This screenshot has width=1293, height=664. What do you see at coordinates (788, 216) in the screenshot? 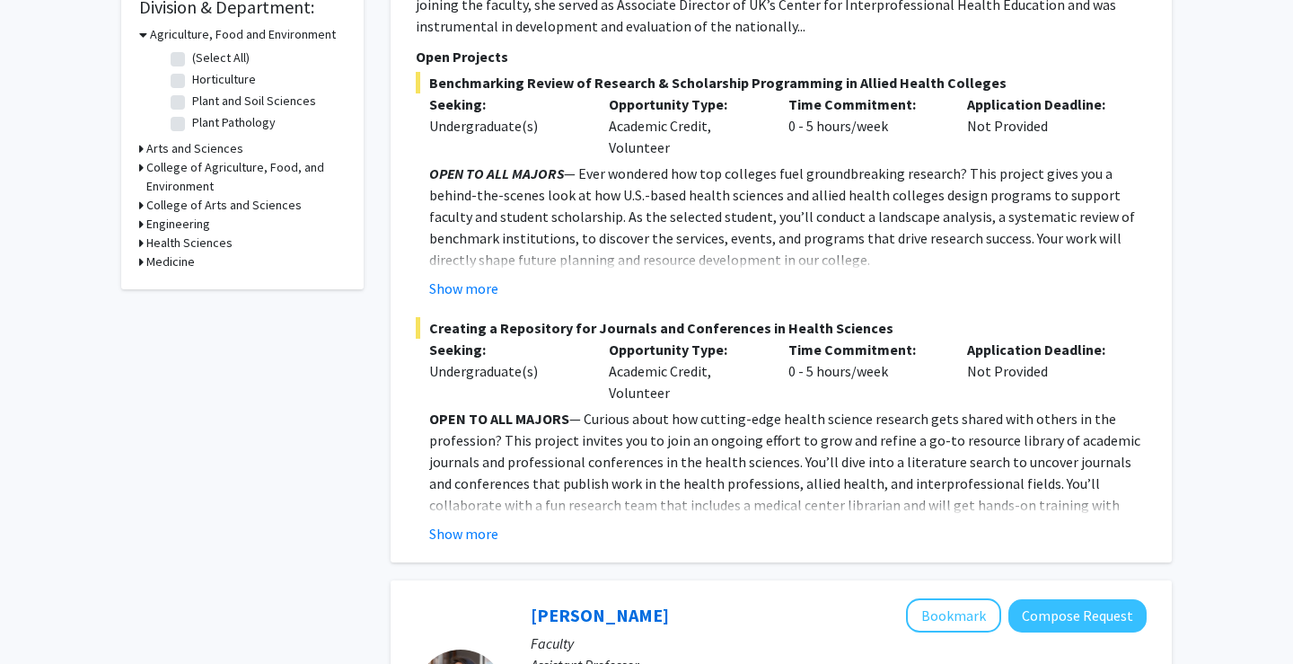
I see `p: — Ever wondered how top colleges fuel groundbreaking research? This project gives you a behind-th...` at bounding box center [788, 216].